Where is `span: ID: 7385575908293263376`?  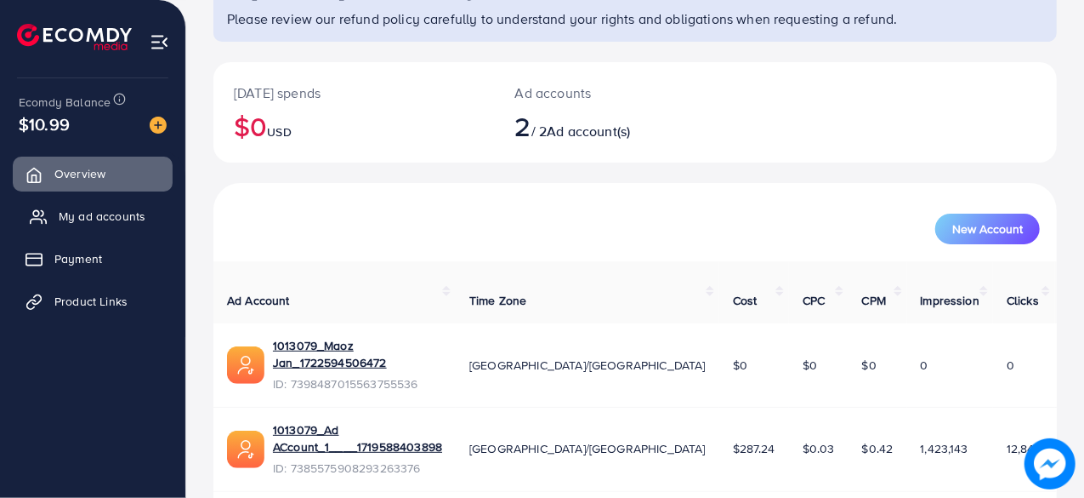
span: ID: 7385575908293263376 is located at coordinates (357, 468).